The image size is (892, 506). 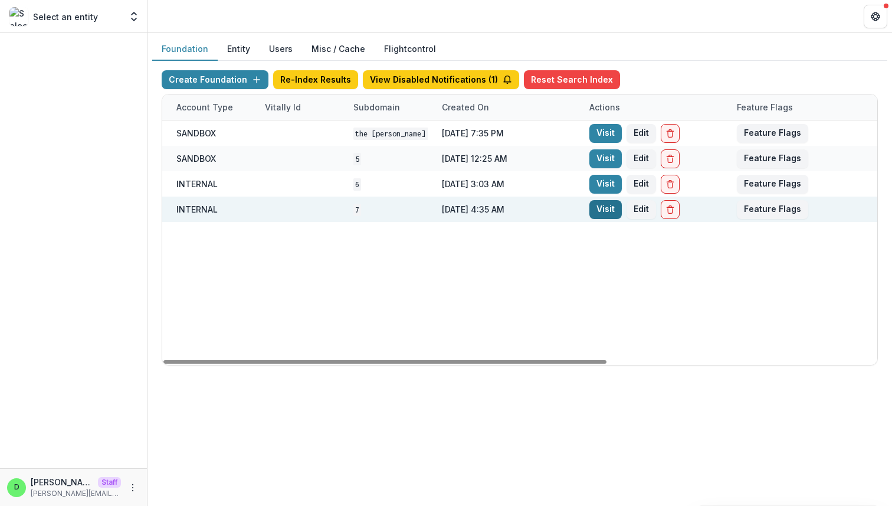 What do you see at coordinates (238, 49) in the screenshot?
I see `button: Entity` at bounding box center [238, 49].